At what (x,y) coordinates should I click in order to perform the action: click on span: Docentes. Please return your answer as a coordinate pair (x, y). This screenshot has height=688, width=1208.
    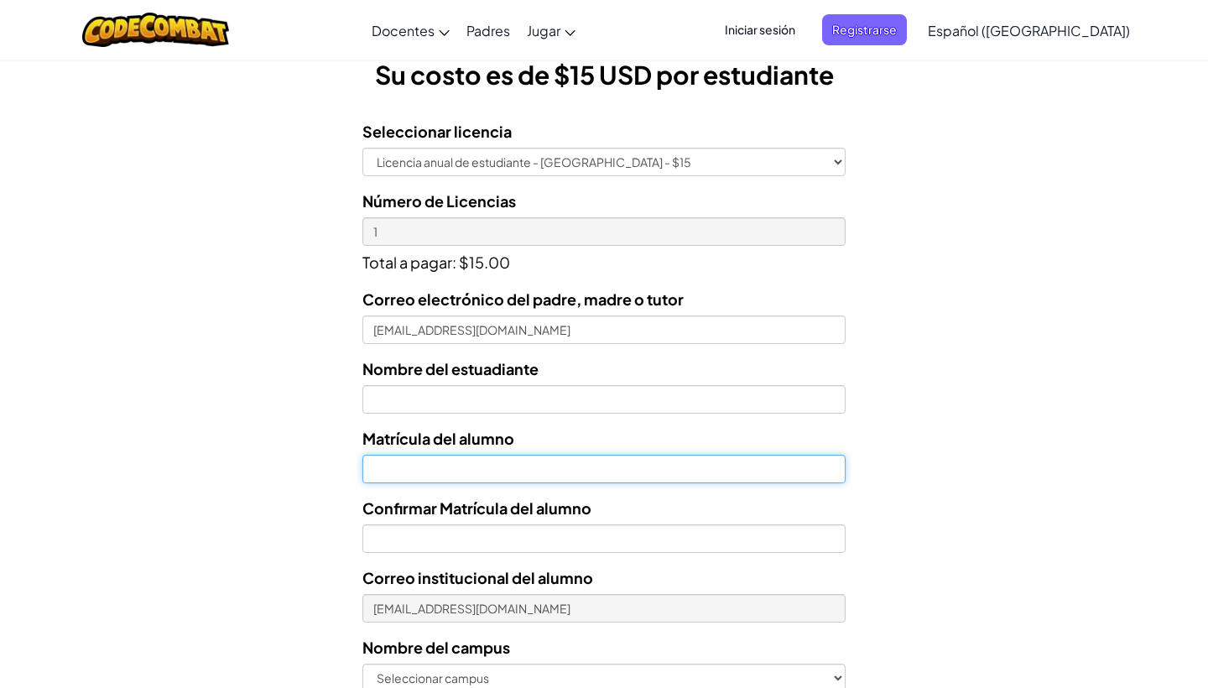
    Looking at the image, I should click on (403, 30).